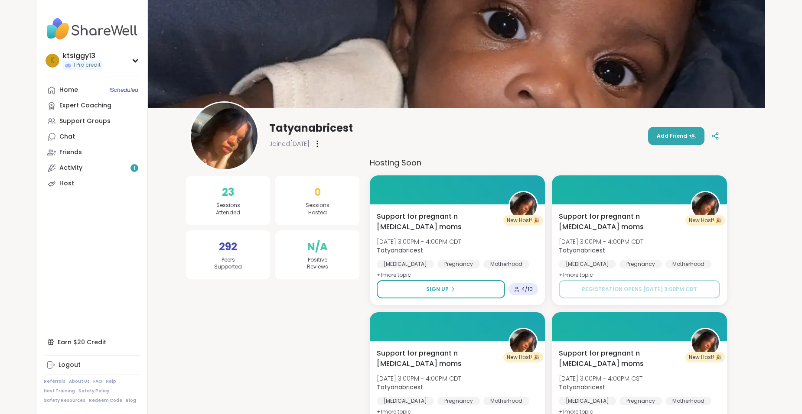 This screenshot has height=414, width=802. Describe the element at coordinates (92, 106) in the screenshot. I see `a: Expert Coaching` at that location.